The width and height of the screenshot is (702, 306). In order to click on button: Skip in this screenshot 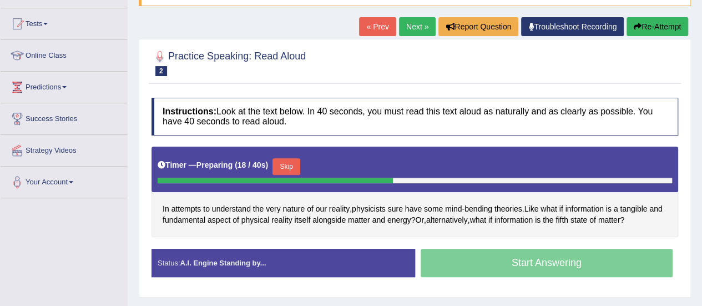, I will do `click(286, 166)`.